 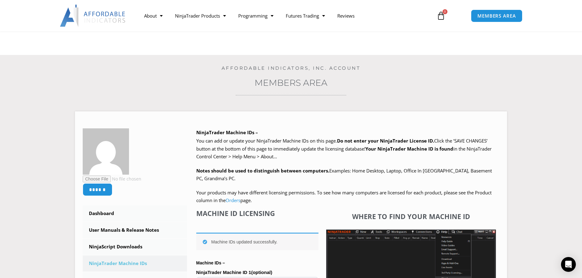 What do you see at coordinates (93, 16) in the screenshot?
I see `img: LogoAI | Affordable Indicators – NinjaTrader` at bounding box center [93, 16].